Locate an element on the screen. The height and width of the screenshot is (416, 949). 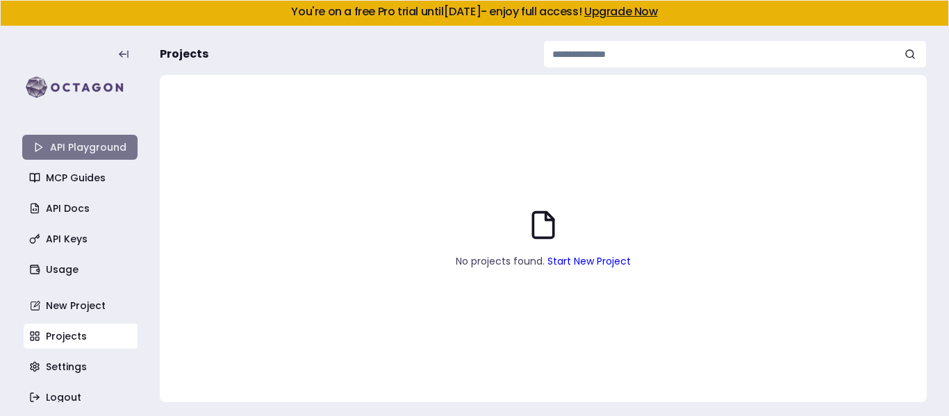
p: No projects found. is located at coordinates (543, 261).